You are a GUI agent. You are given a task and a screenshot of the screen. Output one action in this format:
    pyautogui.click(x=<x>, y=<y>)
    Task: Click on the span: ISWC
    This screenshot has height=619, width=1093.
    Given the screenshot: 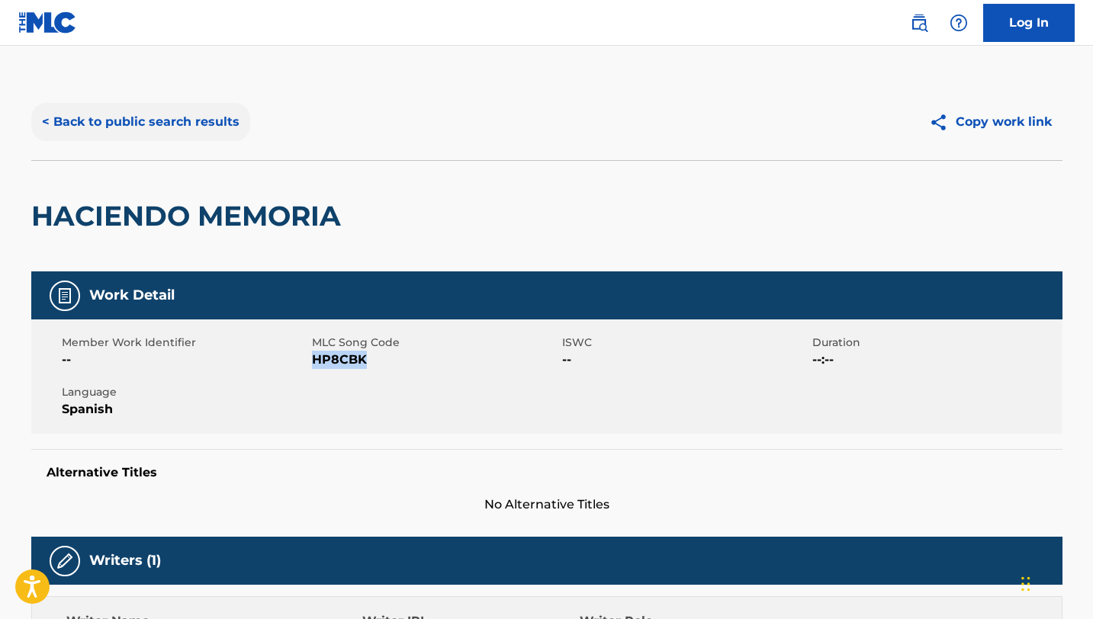 What is the action you would take?
    pyautogui.click(x=685, y=342)
    